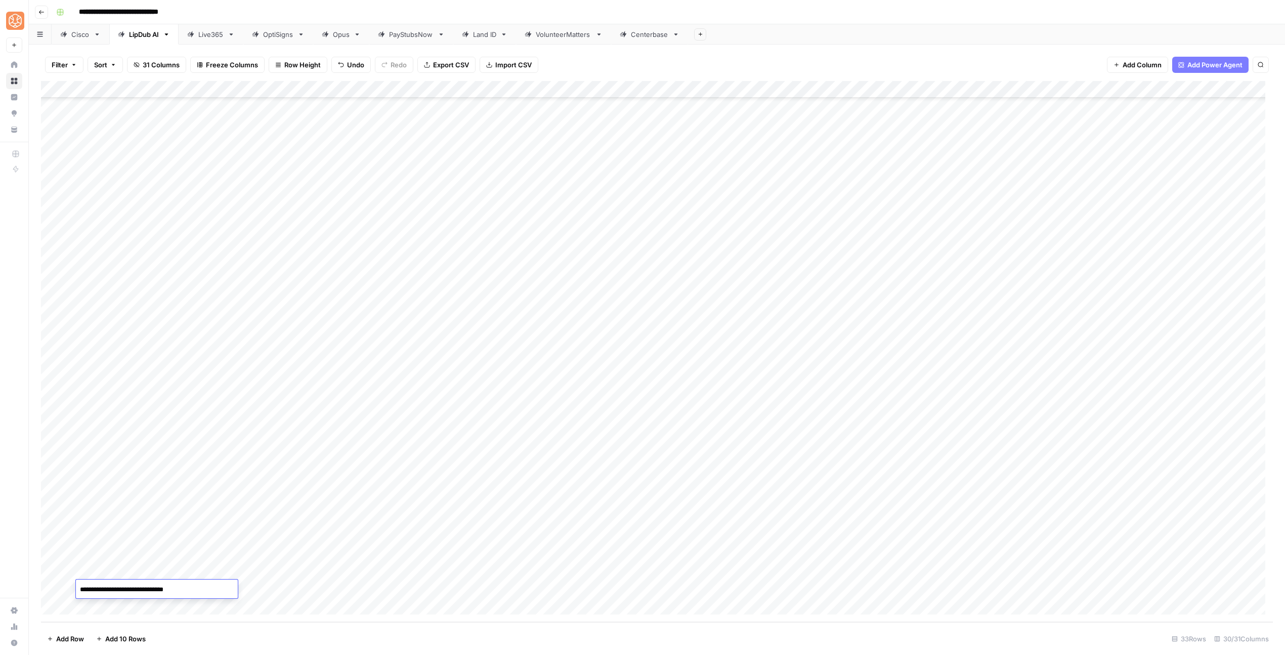  Describe the element at coordinates (509, 65) in the screenshot. I see `button: Import CSV` at that location.